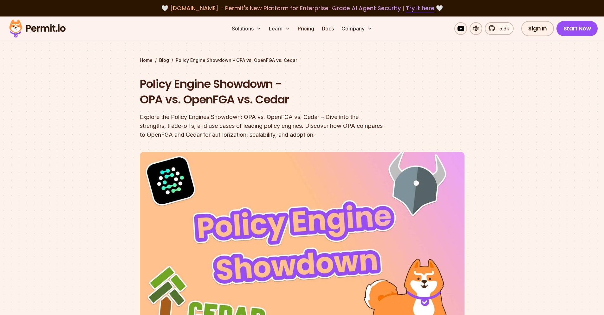 The height and width of the screenshot is (315, 604). What do you see at coordinates (357, 29) in the screenshot?
I see `button: Company` at bounding box center [357, 29].